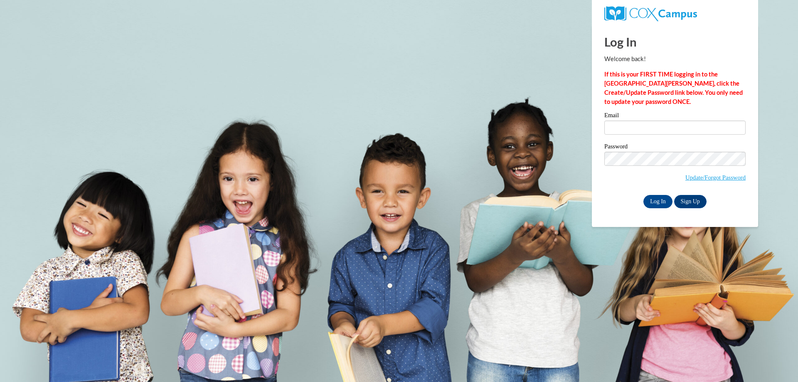  Describe the element at coordinates (651, 13) in the screenshot. I see `a: COX Campus` at that location.